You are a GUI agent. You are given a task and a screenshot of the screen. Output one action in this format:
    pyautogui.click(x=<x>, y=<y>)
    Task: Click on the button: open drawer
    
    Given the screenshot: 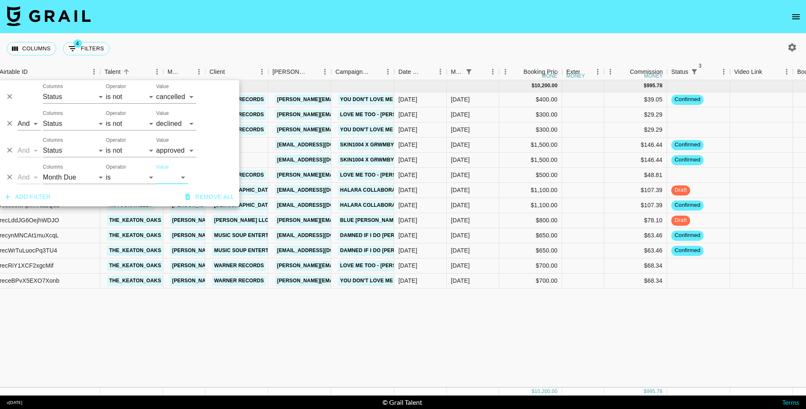 What is the action you would take?
    pyautogui.click(x=796, y=17)
    